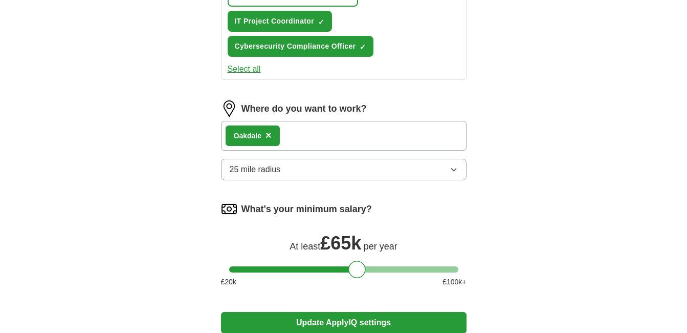 Image resolution: width=687 pixels, height=333 pixels. I want to click on span: per year, so click(381, 246).